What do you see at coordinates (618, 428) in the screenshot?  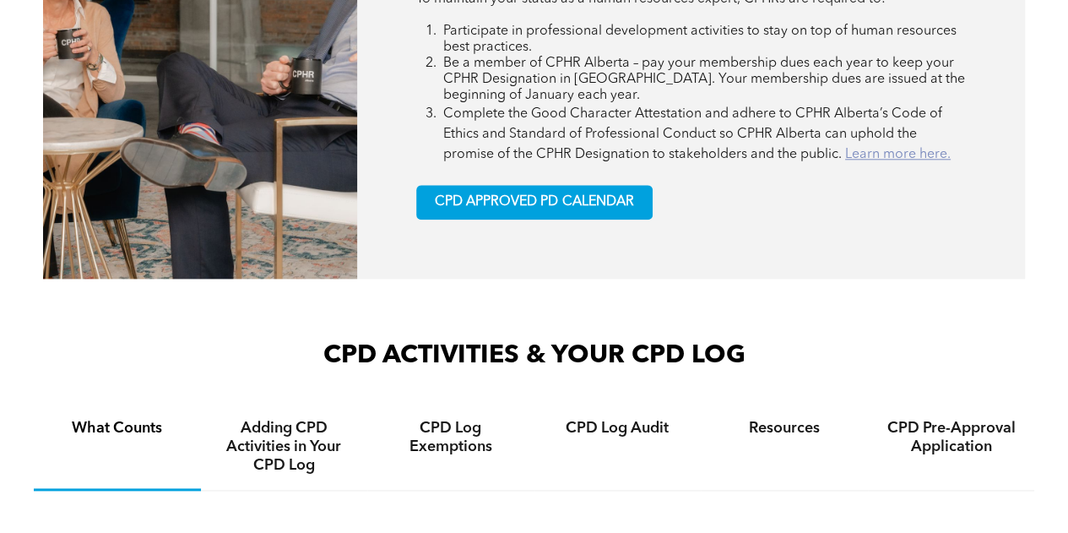 I see `h4: CPD Log Audit` at bounding box center [618, 428].